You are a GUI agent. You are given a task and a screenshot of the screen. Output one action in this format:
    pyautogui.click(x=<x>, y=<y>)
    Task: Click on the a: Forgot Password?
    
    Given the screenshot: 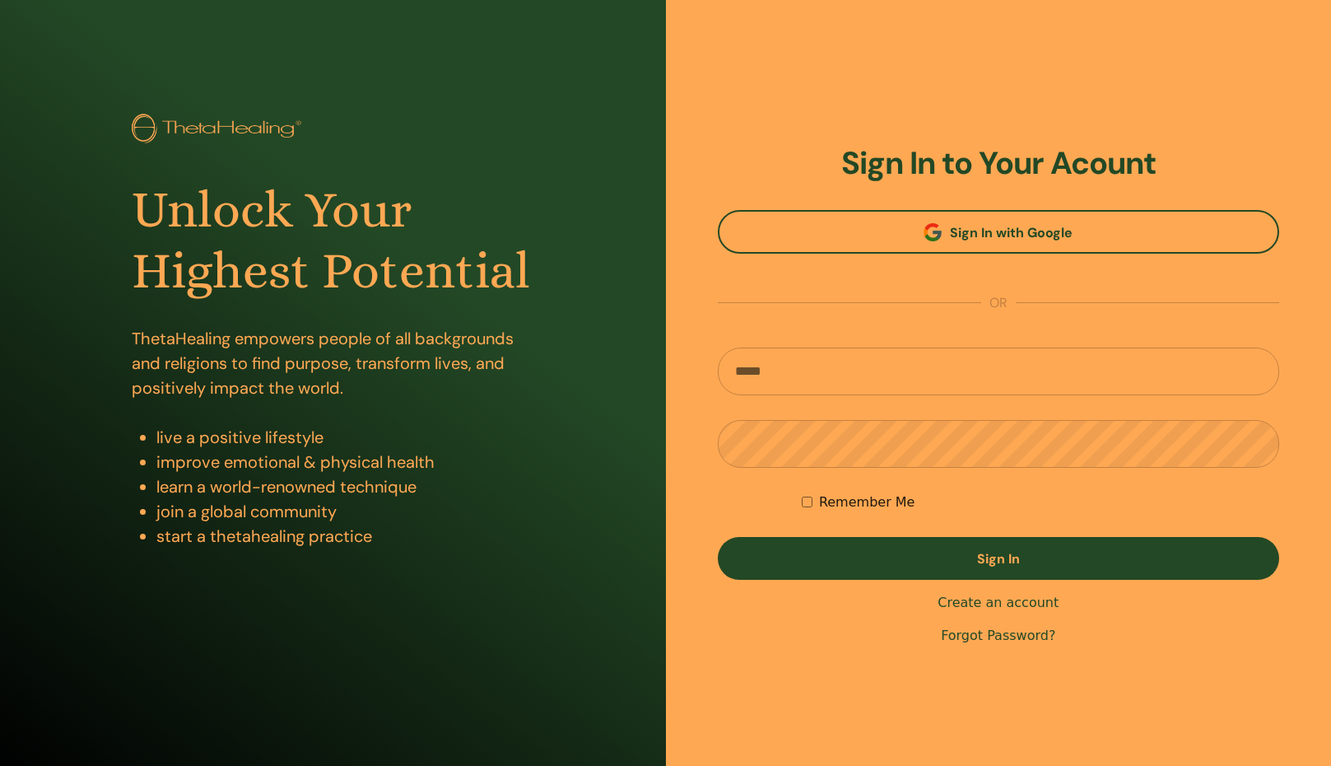 What is the action you would take?
    pyautogui.click(x=998, y=635)
    